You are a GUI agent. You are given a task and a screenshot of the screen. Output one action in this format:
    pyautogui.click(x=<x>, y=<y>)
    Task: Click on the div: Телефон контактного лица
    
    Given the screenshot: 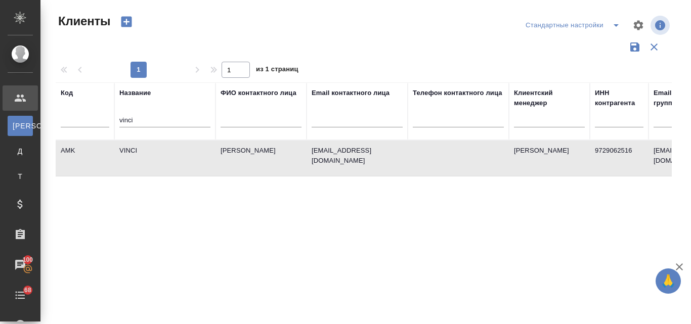 What is the action you would take?
    pyautogui.click(x=457, y=93)
    